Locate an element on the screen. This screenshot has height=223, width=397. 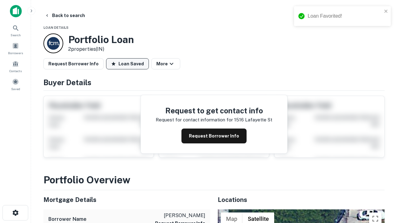
h5: Mortgage Details is located at coordinates (127, 200).